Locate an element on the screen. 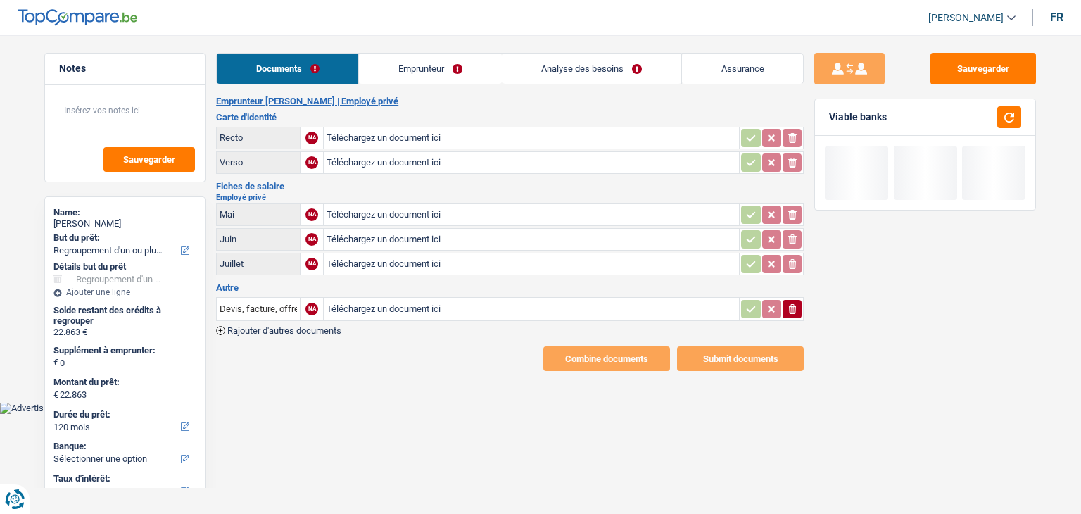 This screenshot has width=1081, height=514. button: Rajouter d'autres documents is located at coordinates (279, 330).